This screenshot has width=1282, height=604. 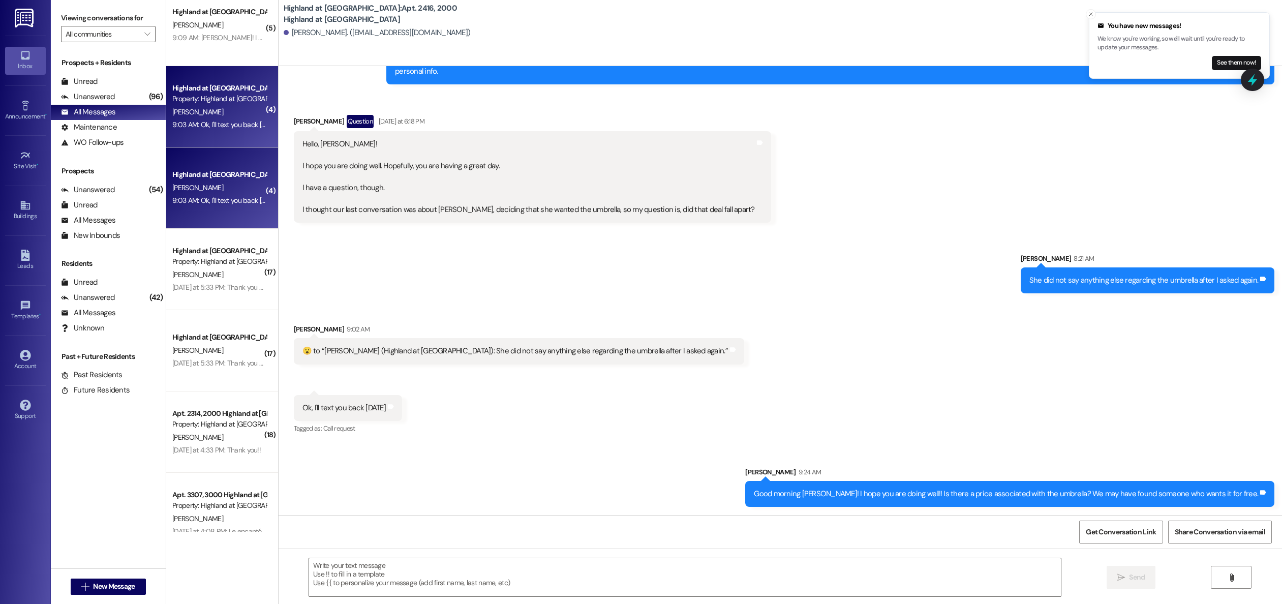 What do you see at coordinates (108, 18) in the screenshot?
I see `label: Viewing conversations for` at bounding box center [108, 18].